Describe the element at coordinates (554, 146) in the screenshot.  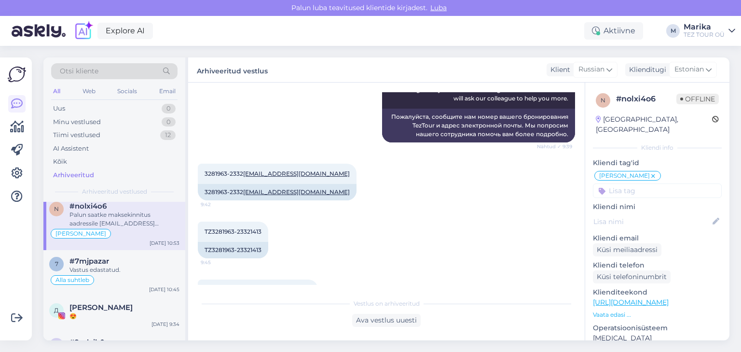
I see `span: Nähtud ✓ 9:39` at that location.